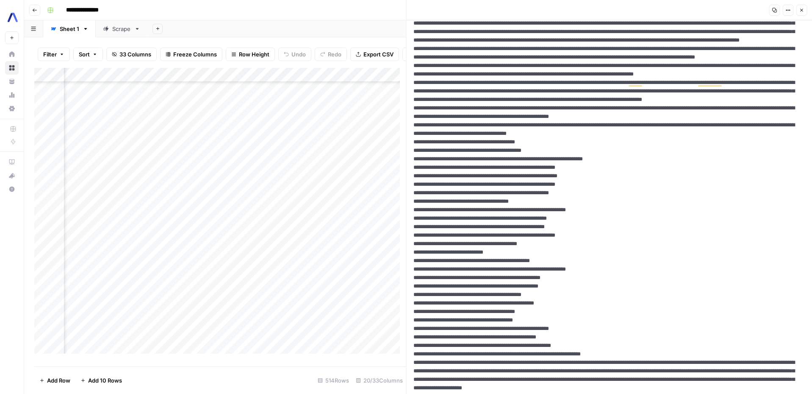  I want to click on a: Home, so click(12, 54).